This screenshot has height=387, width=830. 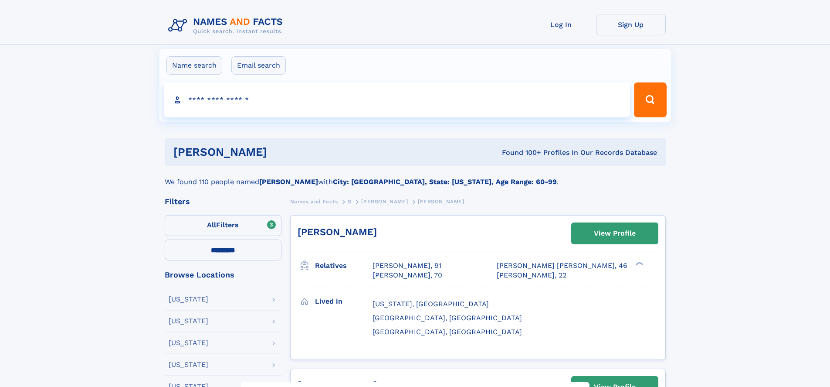 What do you see at coordinates (521, 153) in the screenshot?
I see `div: Found 100+ Profiles In Our Records Database` at bounding box center [521, 153].